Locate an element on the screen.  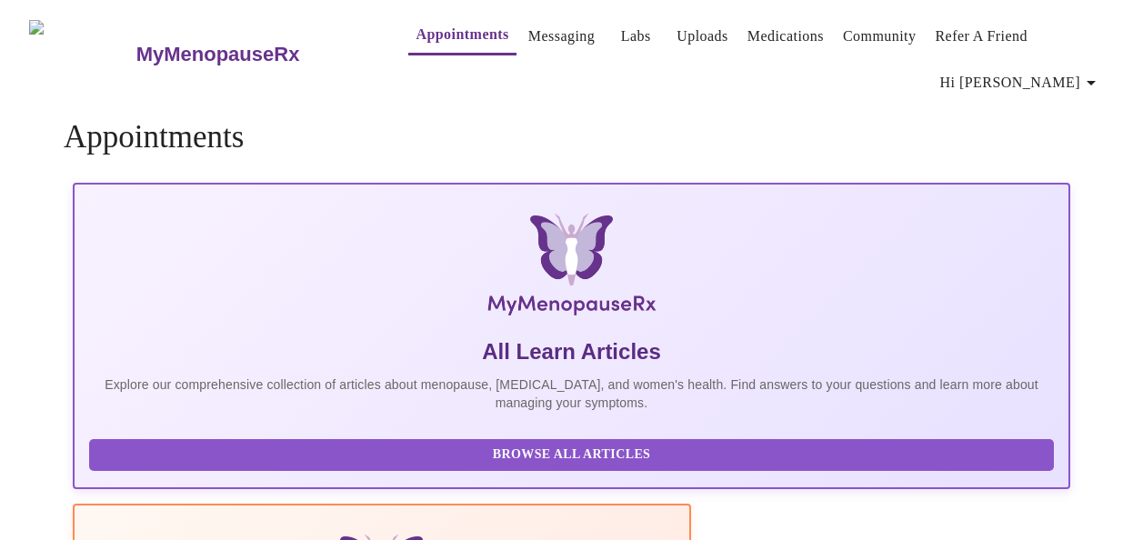
button: Appointments is located at coordinates (462, 35).